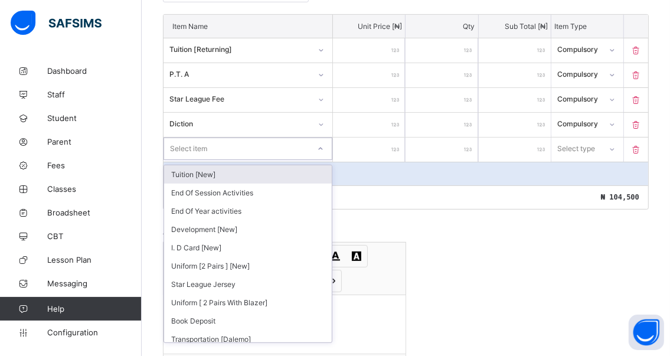 The height and width of the screenshot is (356, 670). Describe the element at coordinates (248, 320) in the screenshot. I see `div: Book Deposit` at that location.